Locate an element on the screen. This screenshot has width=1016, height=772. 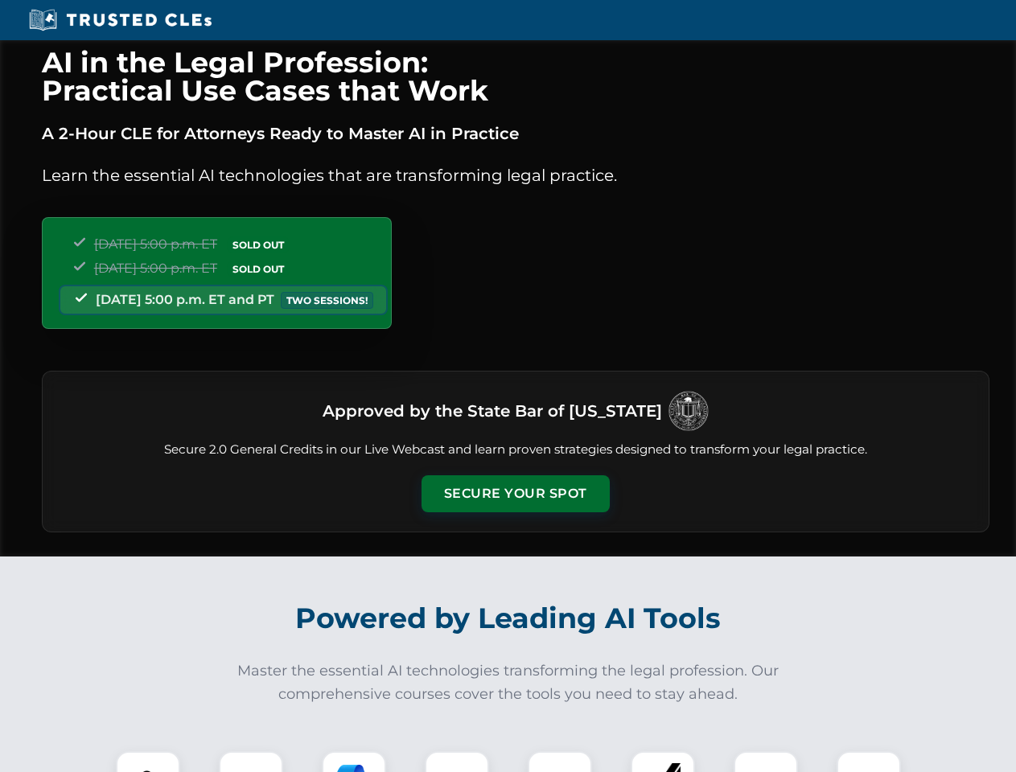
h1: AI in the Legal Profession: Practical Use Cases that Work is located at coordinates (515, 76).